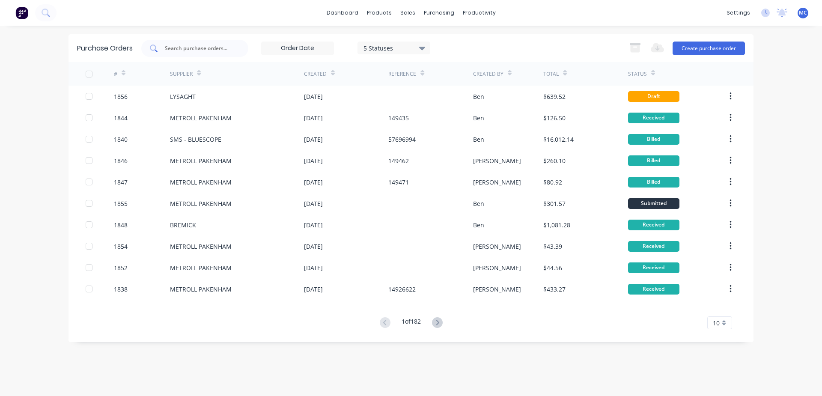 Image resolution: width=822 pixels, height=396 pixels. Describe the element at coordinates (399, 118) in the screenshot. I see `div: 149435` at that location.